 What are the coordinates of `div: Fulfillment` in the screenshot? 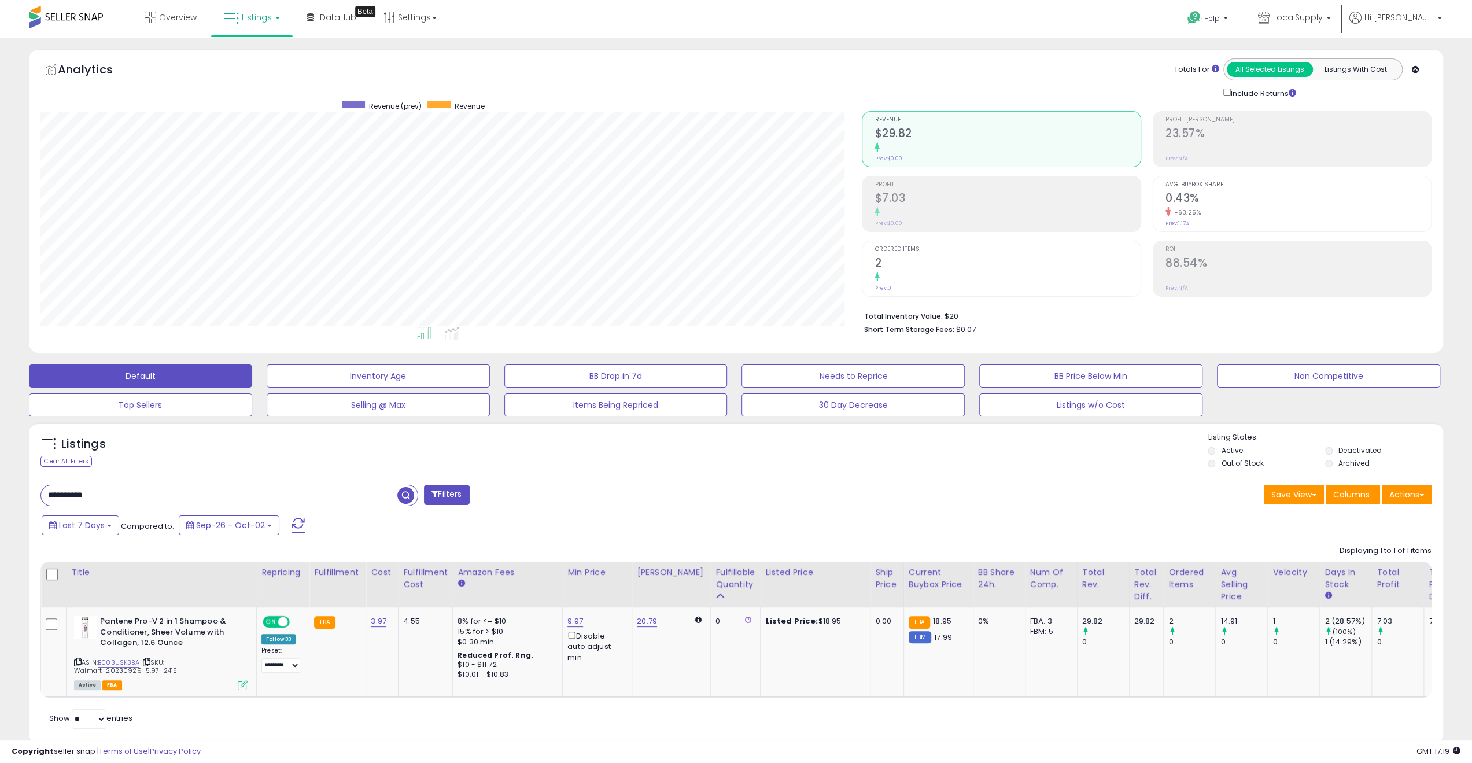 It's located at (337, 572).